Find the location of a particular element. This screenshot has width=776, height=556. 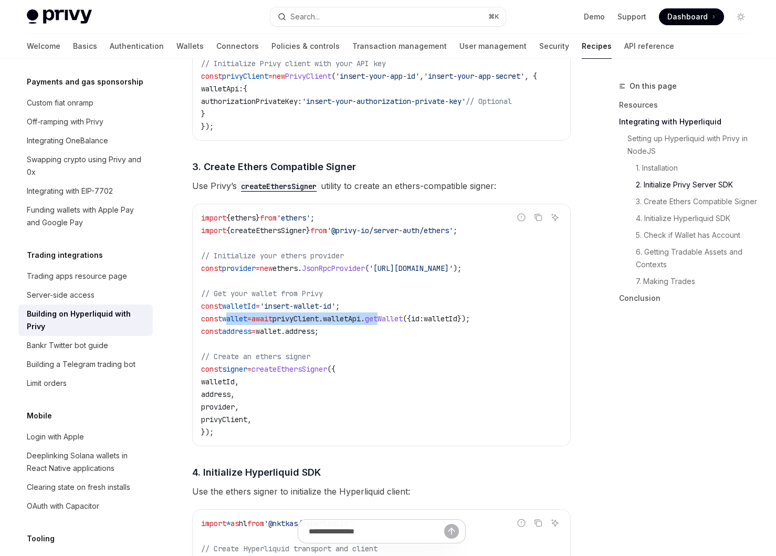

button: Send message is located at coordinates (452, 532).